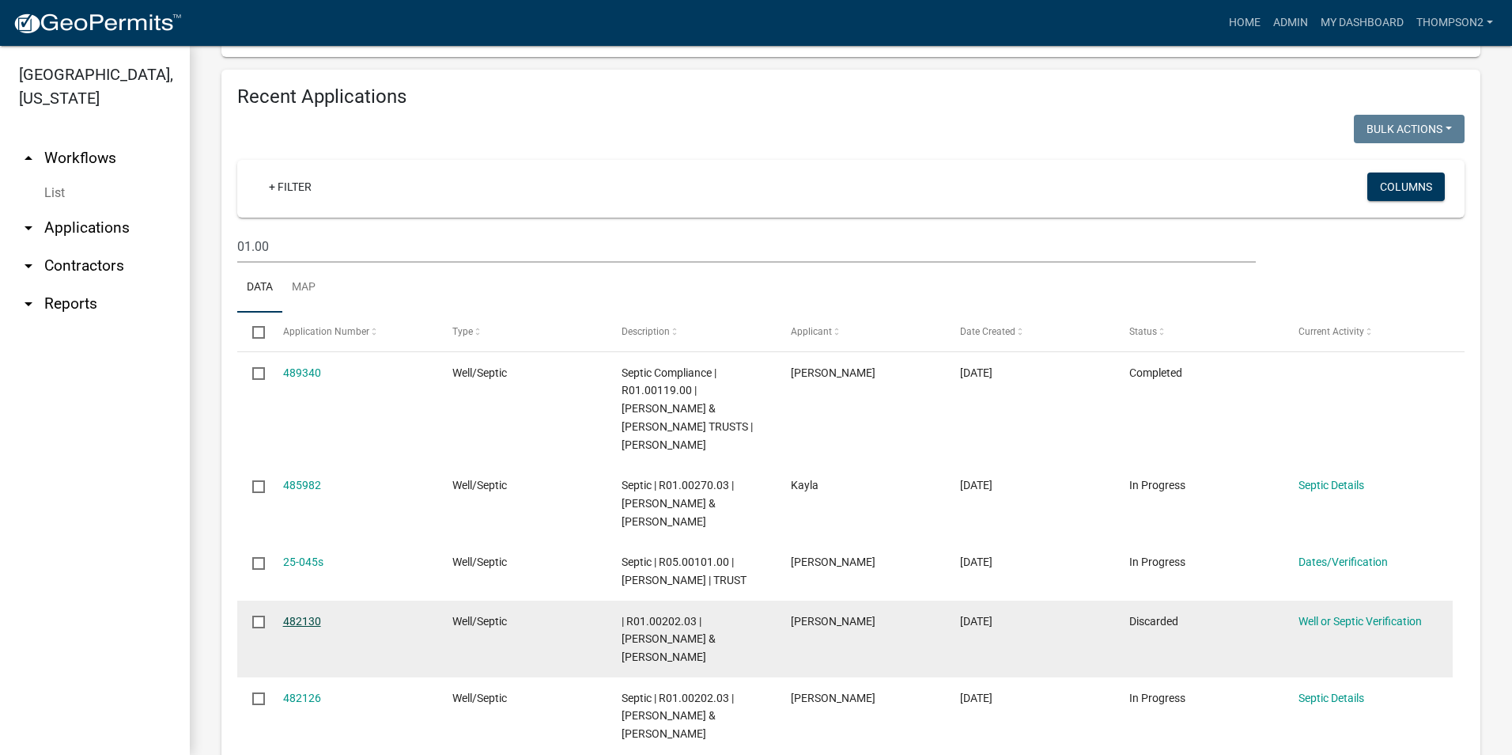 The height and width of the screenshot is (755, 1512). Describe the element at coordinates (976, 485) in the screenshot. I see `span: 09/30/2025` at that location.